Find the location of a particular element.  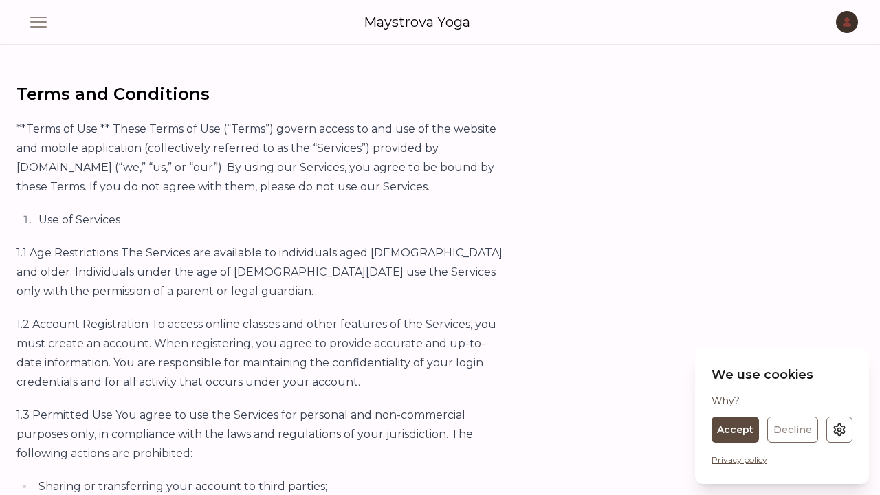

a: Maystrova Yoga is located at coordinates (417, 22).